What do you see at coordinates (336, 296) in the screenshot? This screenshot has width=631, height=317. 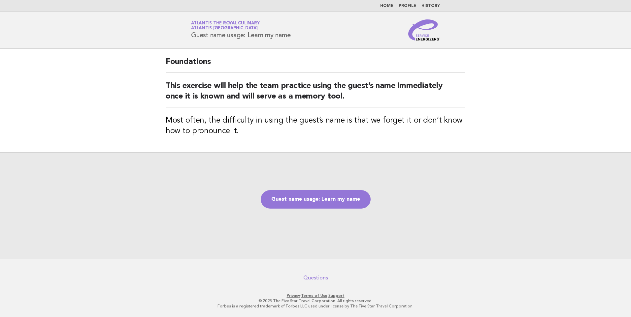 I see `a: Support` at bounding box center [336, 296].